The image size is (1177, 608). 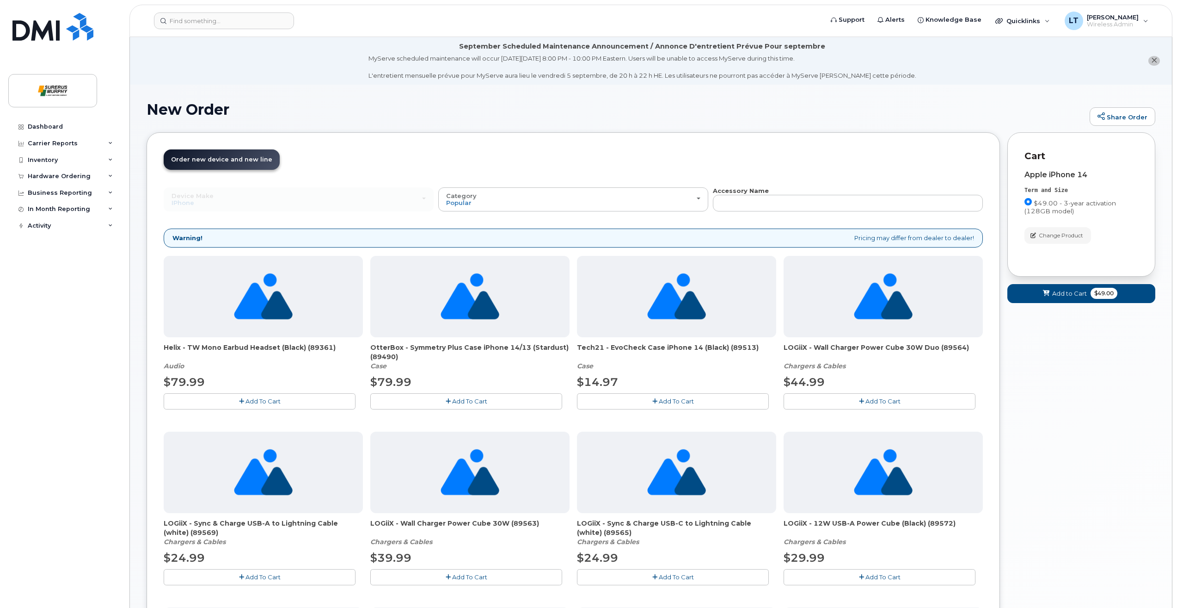 I want to click on span: Popular, so click(x=459, y=203).